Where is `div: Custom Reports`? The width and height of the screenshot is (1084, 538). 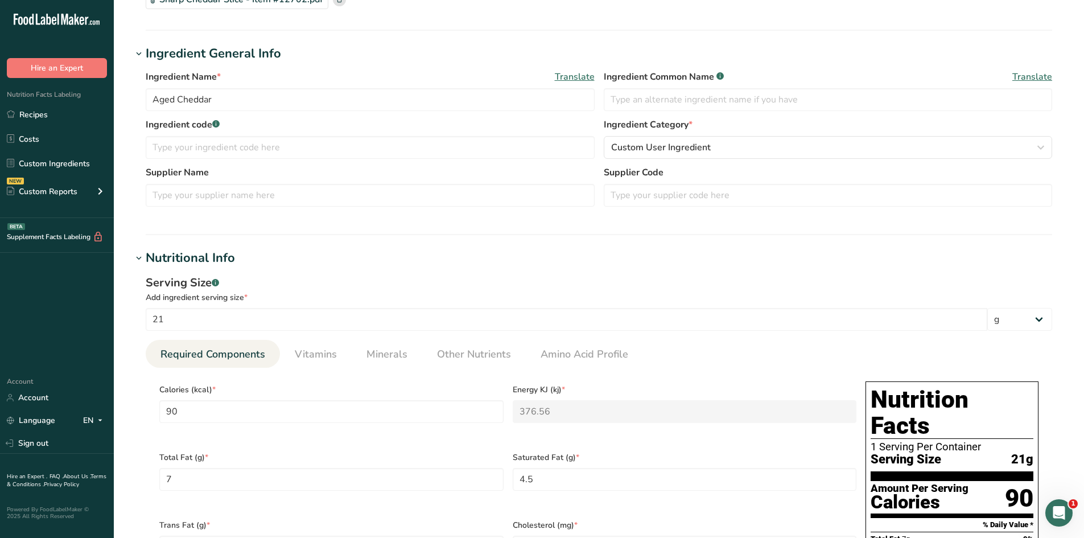 div: Custom Reports is located at coordinates (42, 191).